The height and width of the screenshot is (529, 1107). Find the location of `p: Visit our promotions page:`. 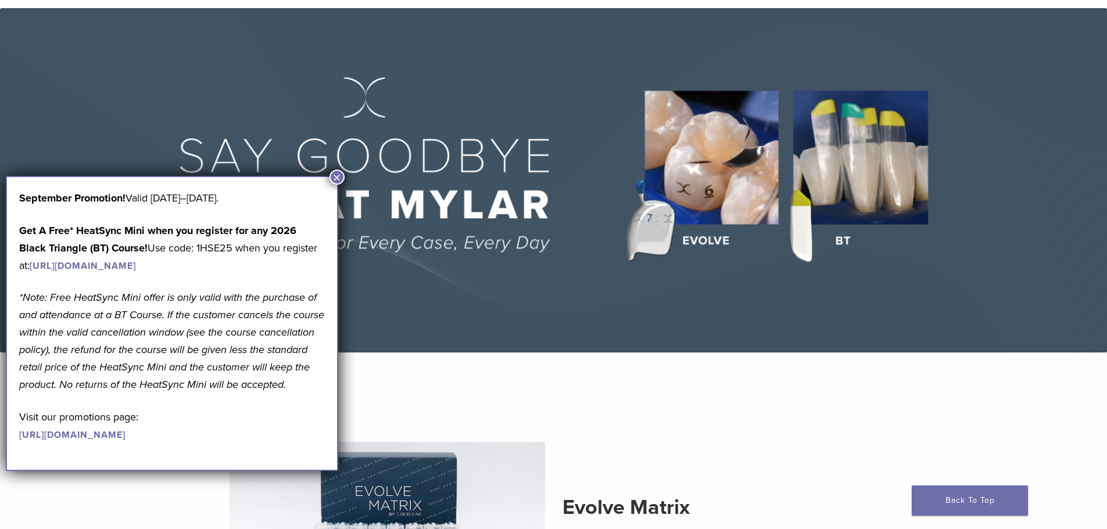

p: Visit our promotions page: is located at coordinates (172, 426).